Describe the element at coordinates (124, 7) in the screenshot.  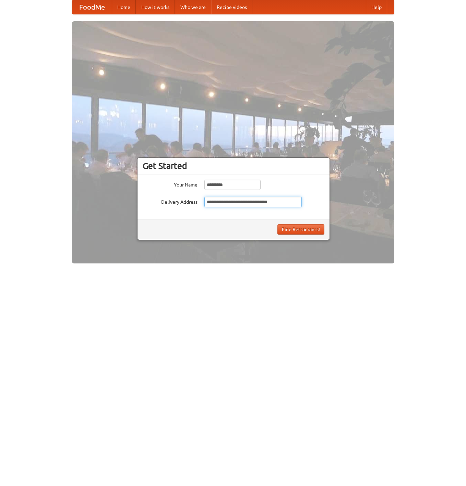
I see `a: Home` at that location.